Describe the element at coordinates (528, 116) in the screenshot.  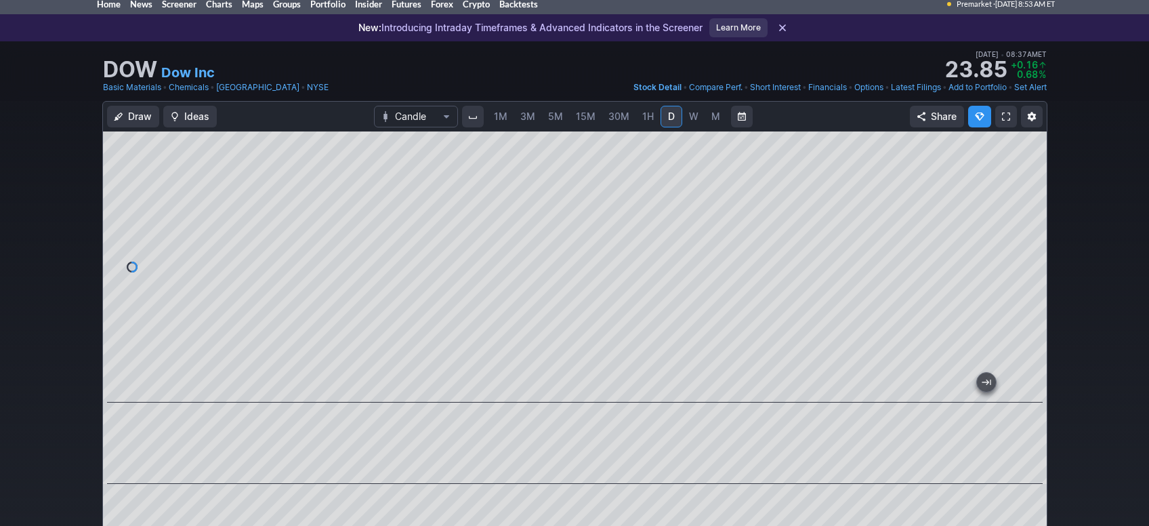
I see `span: 3M` at that location.